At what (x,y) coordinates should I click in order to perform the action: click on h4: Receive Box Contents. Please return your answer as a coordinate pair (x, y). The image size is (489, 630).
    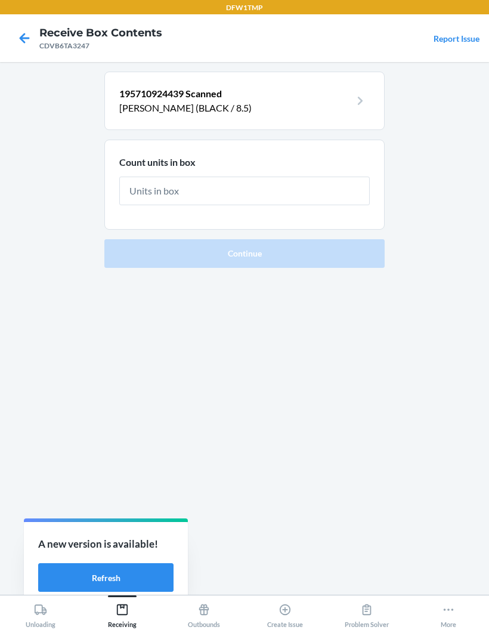
    Looking at the image, I should click on (101, 33).